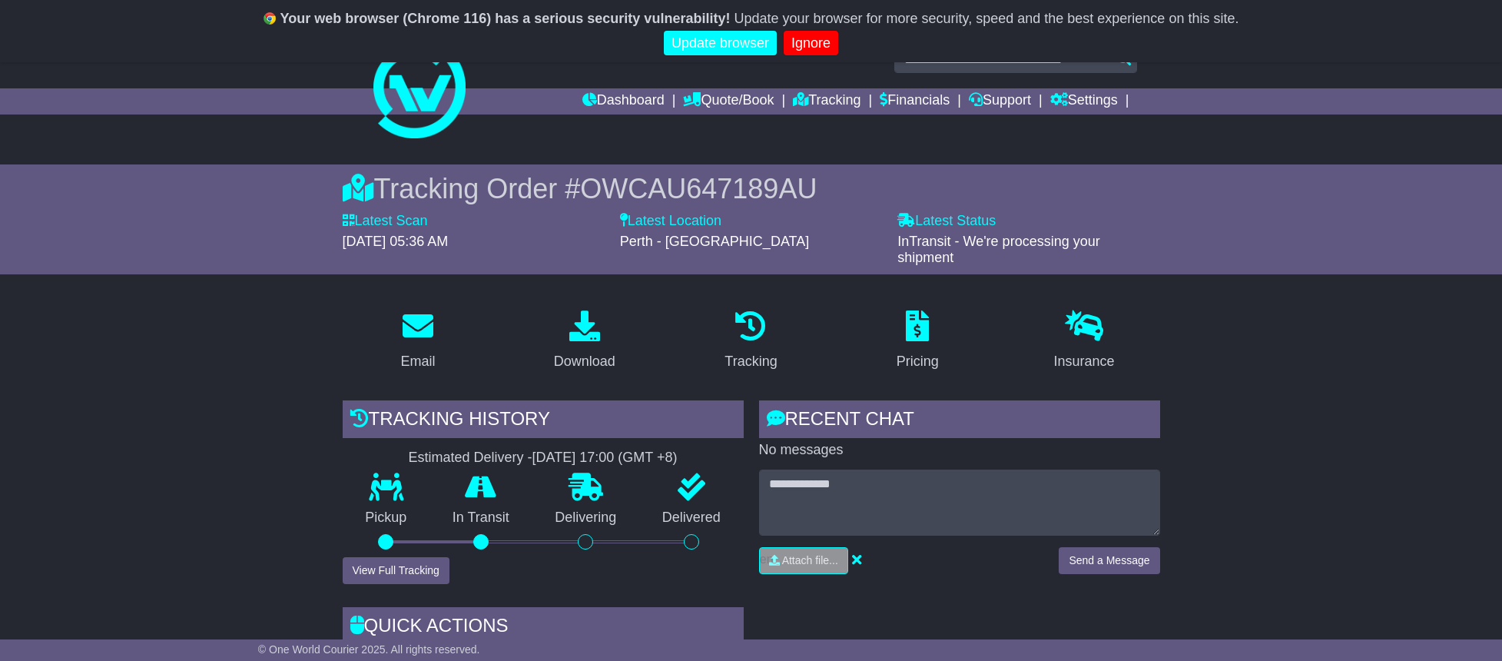 This screenshot has height=661, width=1502. What do you see at coordinates (1084, 101) in the screenshot?
I see `a: Settings` at bounding box center [1084, 101].